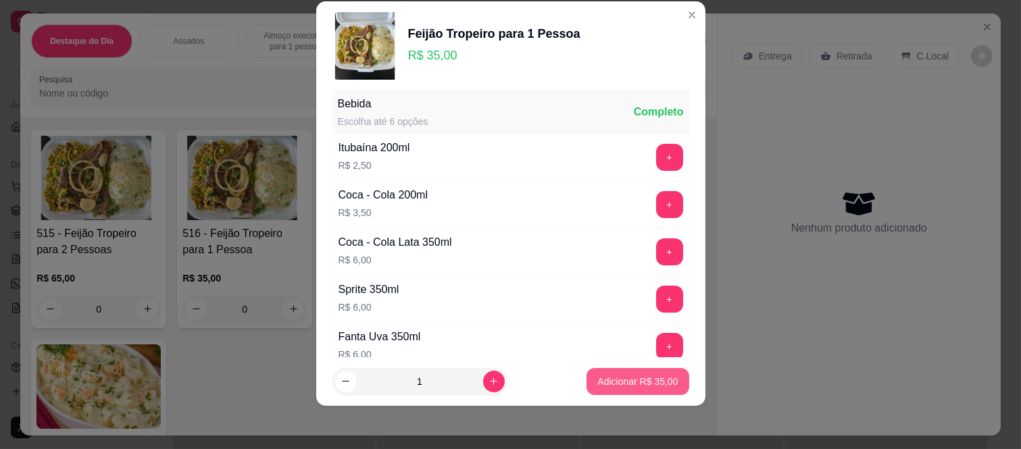 The image size is (1021, 449). Describe the element at coordinates (692, 15) in the screenshot. I see `button: Close` at that location.